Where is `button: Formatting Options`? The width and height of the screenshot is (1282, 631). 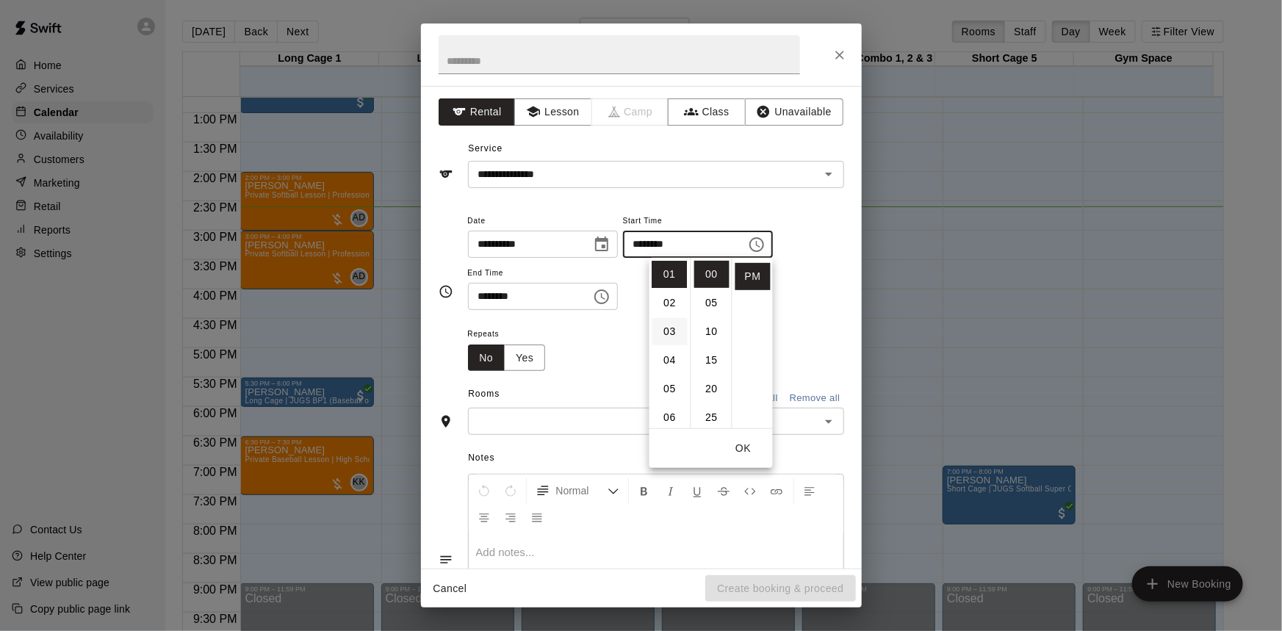
button: Formatting Options is located at coordinates (577, 491).